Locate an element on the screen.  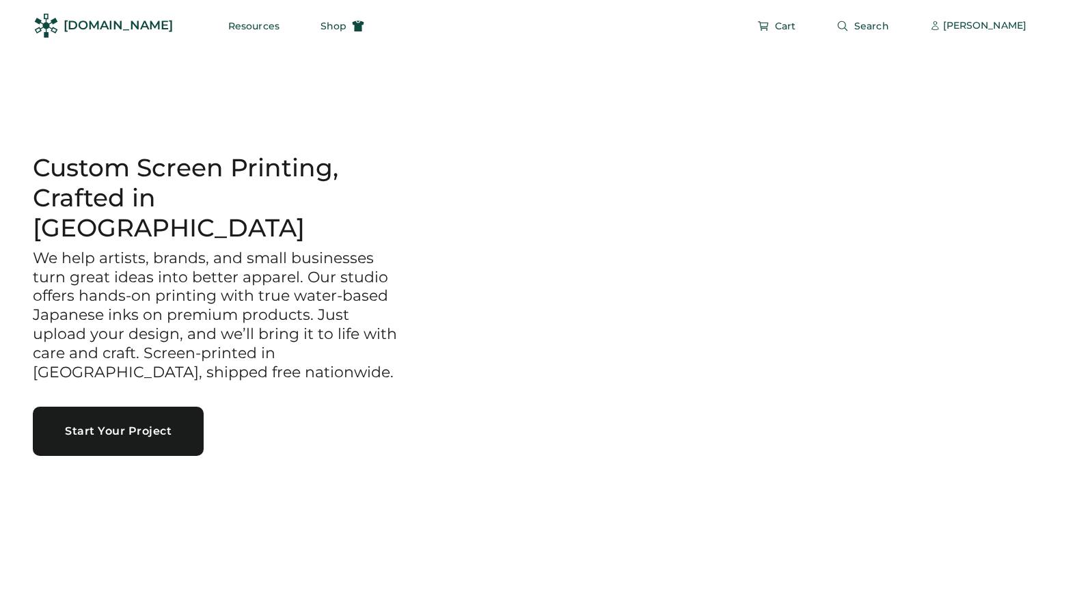
span: Search is located at coordinates (872, 26).